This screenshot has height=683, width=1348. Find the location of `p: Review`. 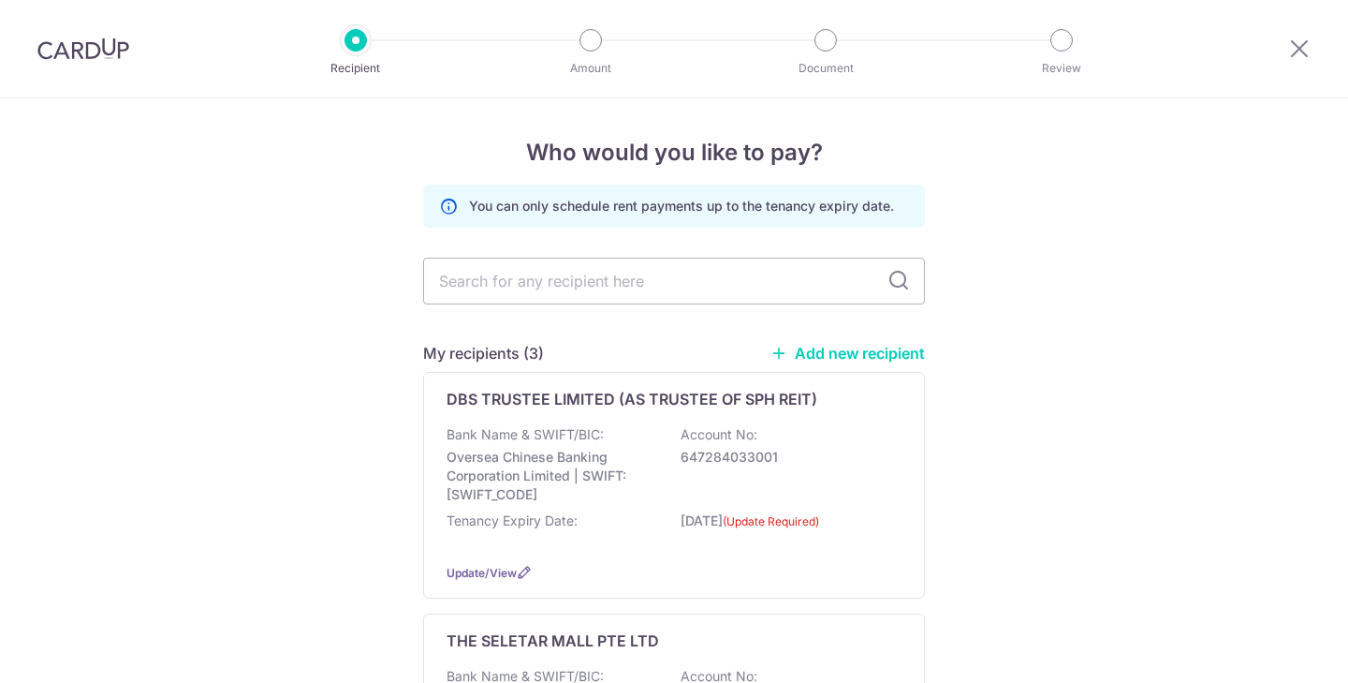

p: Review is located at coordinates (1062, 68).